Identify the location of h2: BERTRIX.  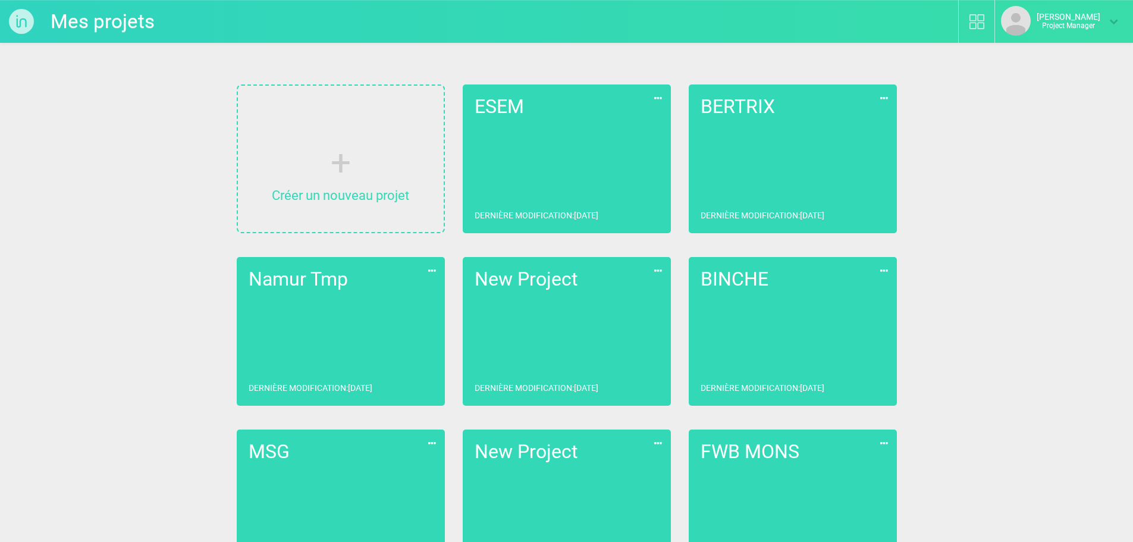
(793, 106).